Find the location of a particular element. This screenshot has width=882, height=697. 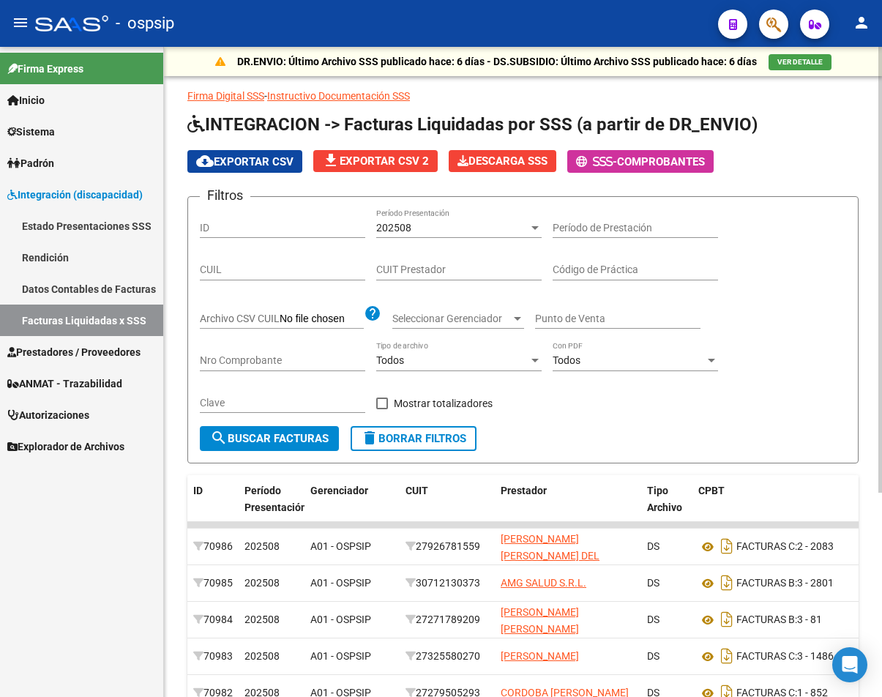

div: 70985 is located at coordinates (213, 583).